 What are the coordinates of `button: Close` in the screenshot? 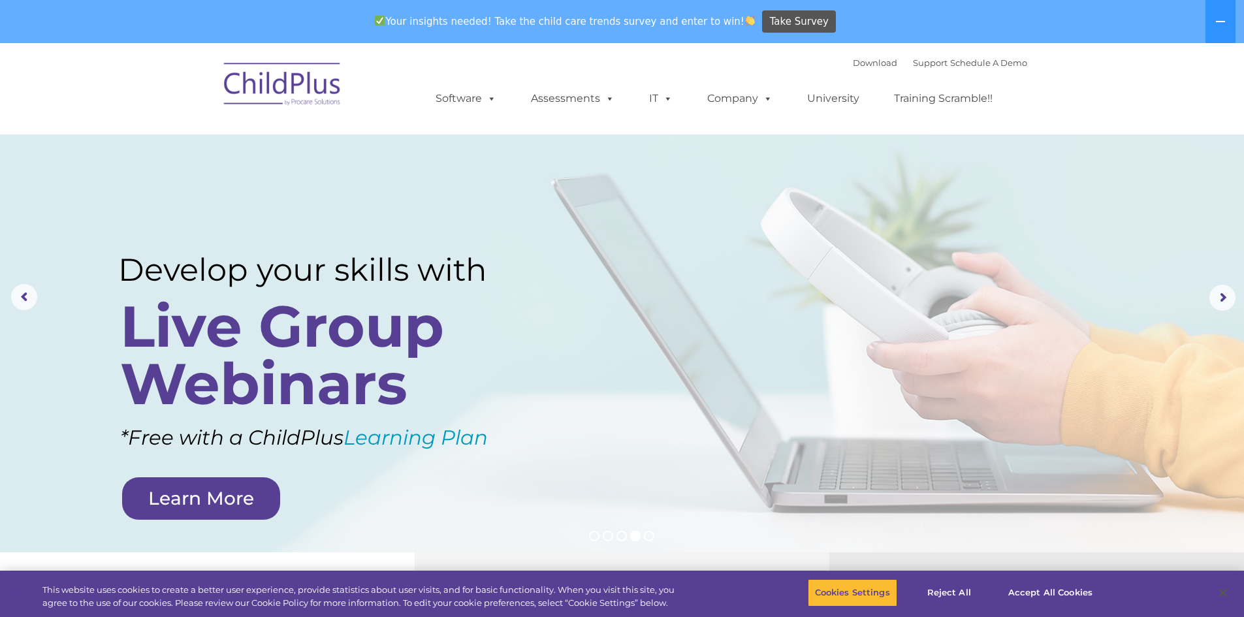 It's located at (1224, 593).